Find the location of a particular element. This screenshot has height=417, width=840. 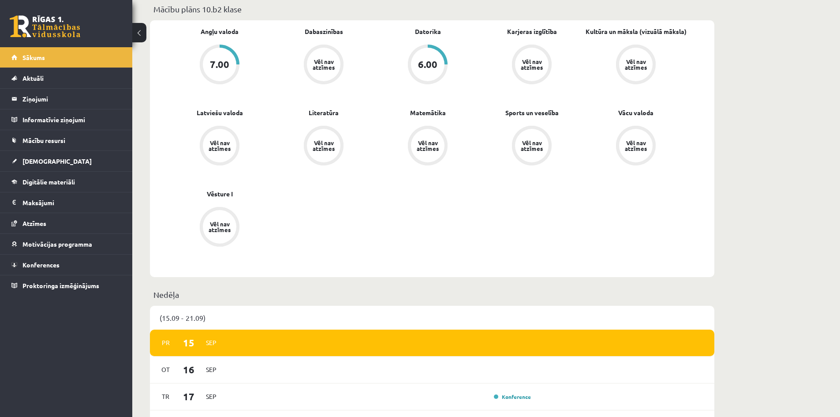

div: 6.00 is located at coordinates (428, 64).